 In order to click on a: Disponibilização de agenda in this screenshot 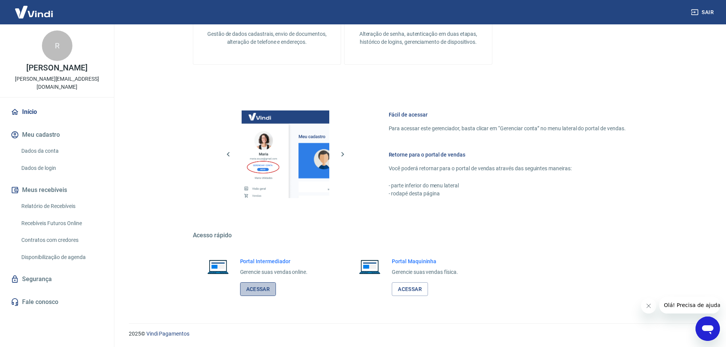, I will do `click(61, 257)`.